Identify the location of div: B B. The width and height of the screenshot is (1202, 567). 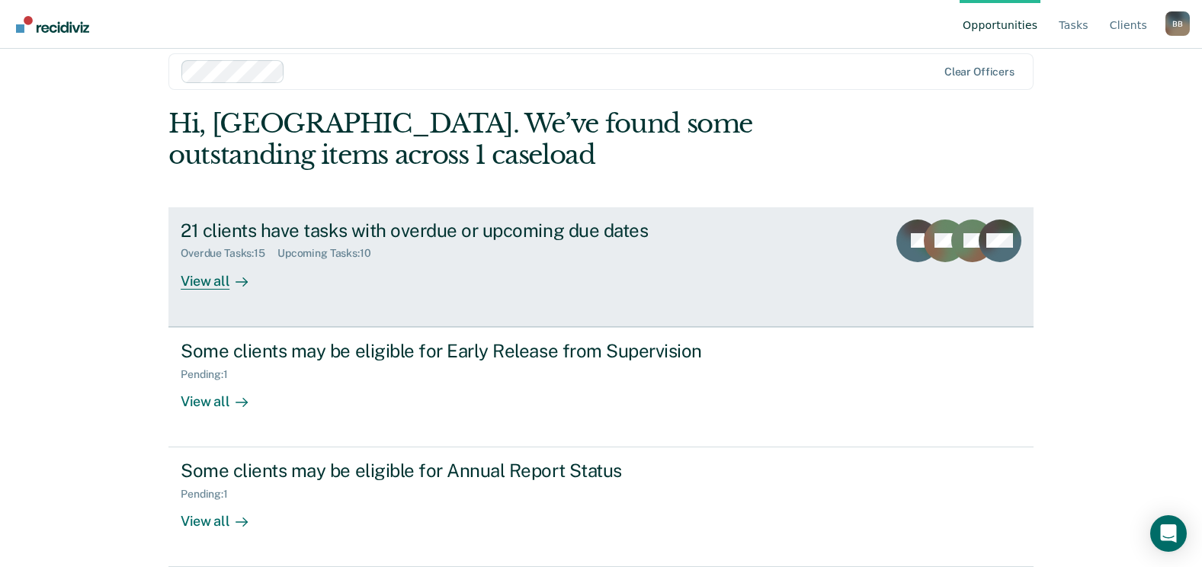
(1177, 24).